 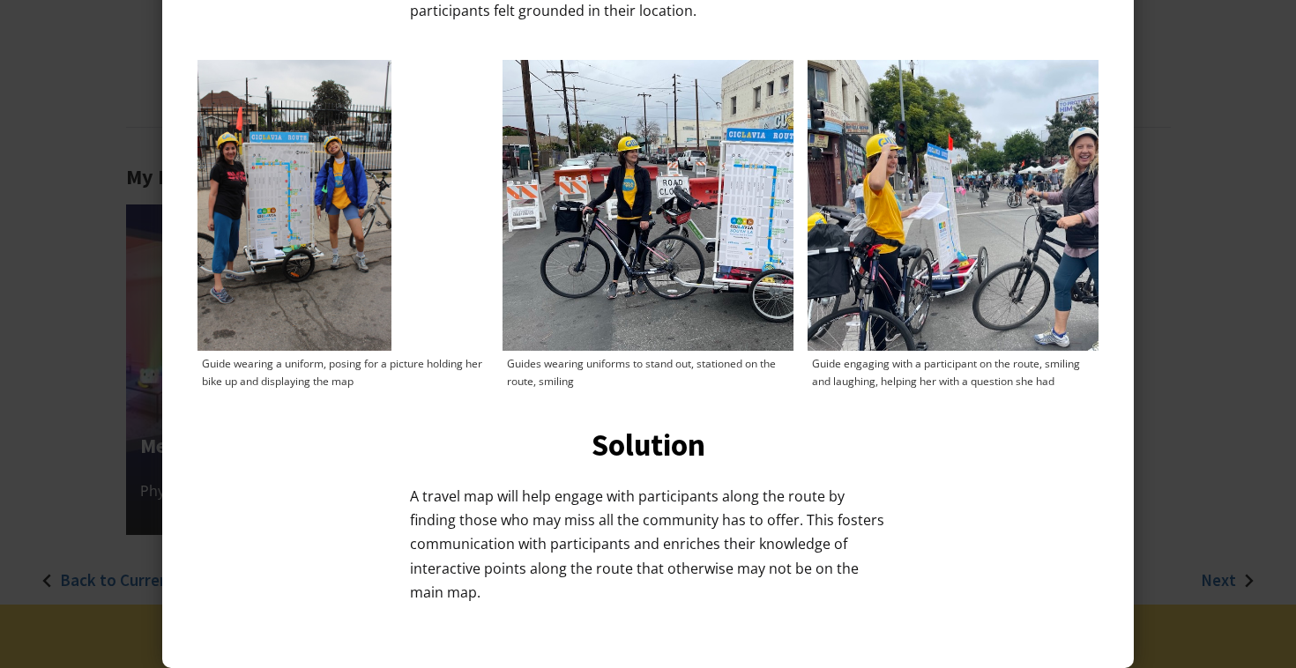 What do you see at coordinates (648, 554) in the screenshot?
I see `p: A travel map will help engage with participants along the route by finding those who may miss all...` at bounding box center [648, 554].